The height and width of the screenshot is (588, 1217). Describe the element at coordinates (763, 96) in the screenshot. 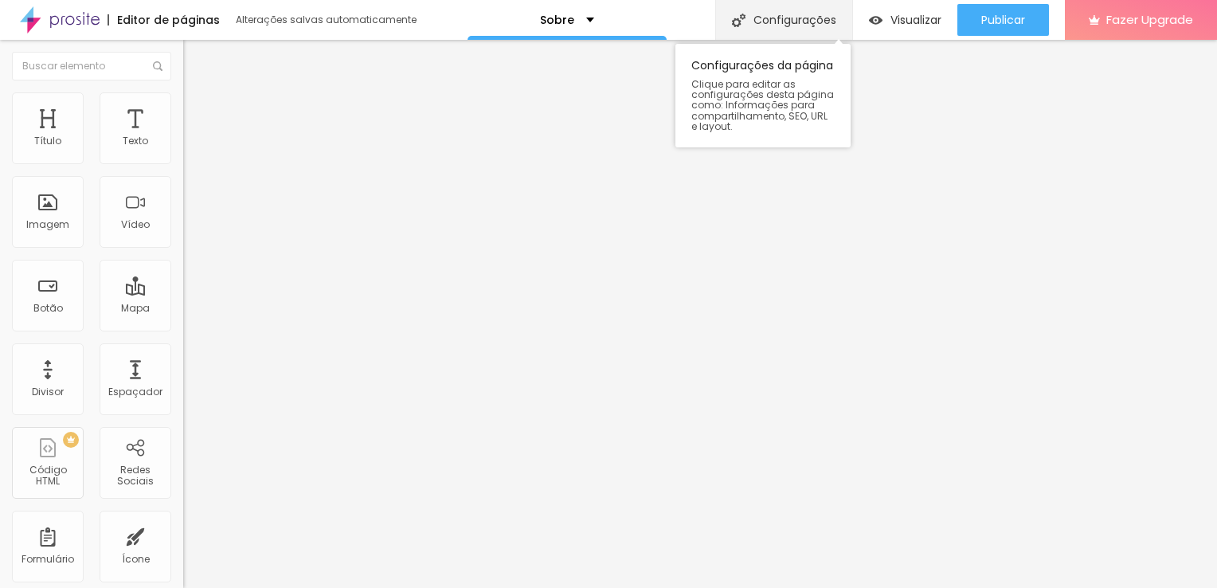

I see `div: Configurações da página` at that location.